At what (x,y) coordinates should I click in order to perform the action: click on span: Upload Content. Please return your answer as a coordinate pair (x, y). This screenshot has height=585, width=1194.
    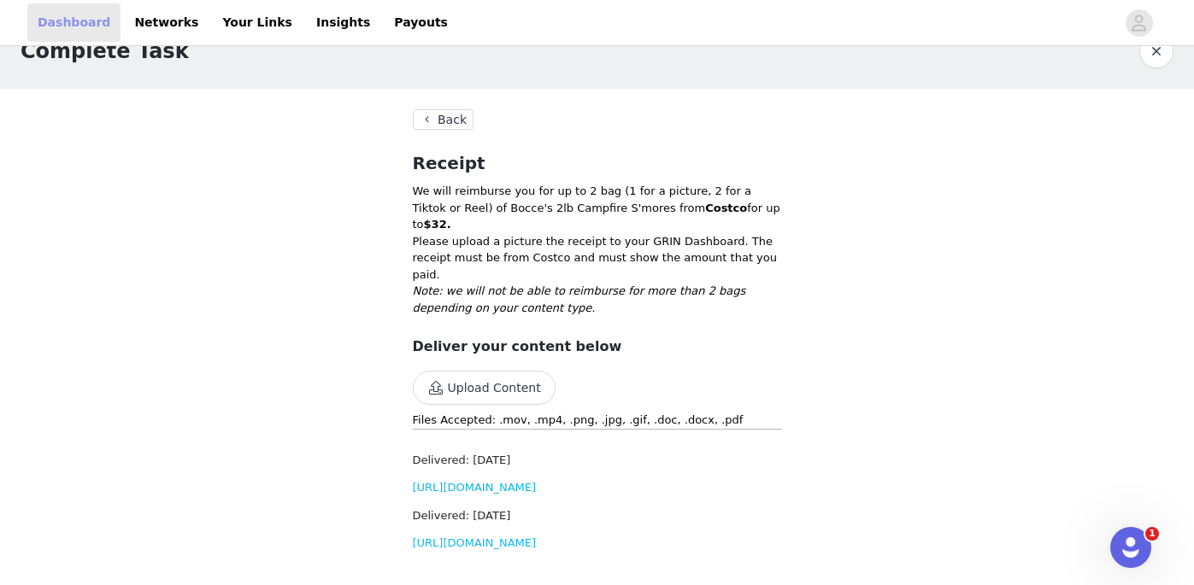
    Looking at the image, I should click on (484, 389).